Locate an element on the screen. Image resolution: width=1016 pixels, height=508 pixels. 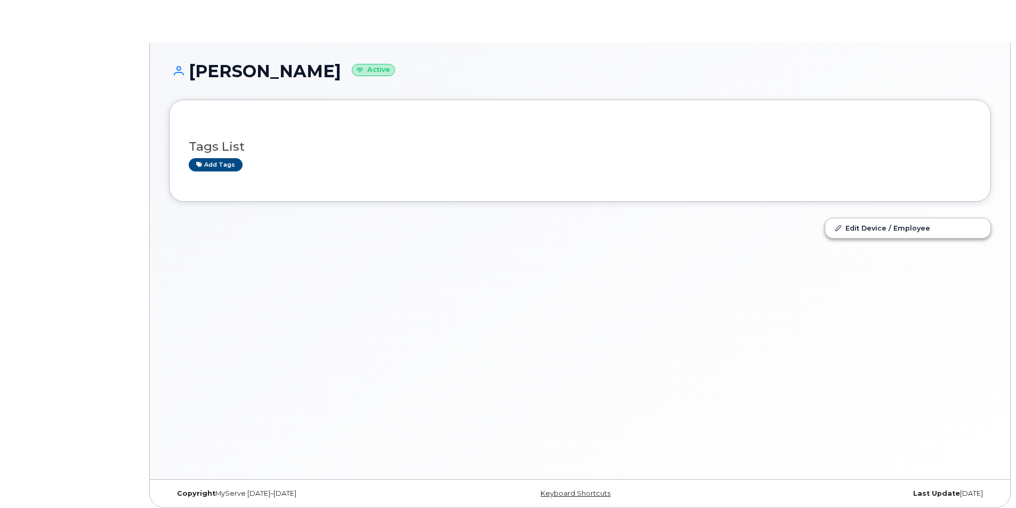
strong: Copyright is located at coordinates (196, 493).